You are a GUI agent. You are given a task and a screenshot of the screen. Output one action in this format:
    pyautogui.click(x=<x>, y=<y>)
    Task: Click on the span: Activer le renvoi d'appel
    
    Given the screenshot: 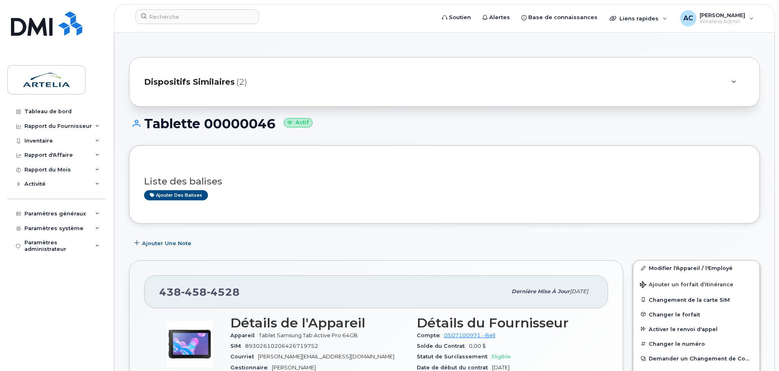 What is the action you would take?
    pyautogui.click(x=683, y=329)
    